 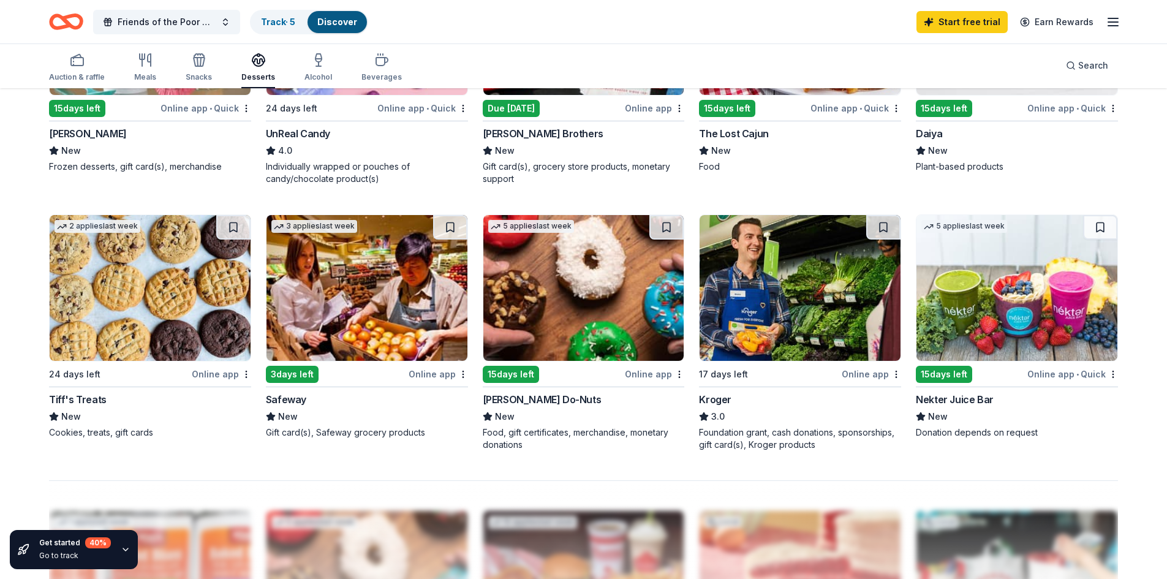 What do you see at coordinates (584, 173) in the screenshot?
I see `div: Gift card(s), grocery store products, monetary support` at bounding box center [584, 173].